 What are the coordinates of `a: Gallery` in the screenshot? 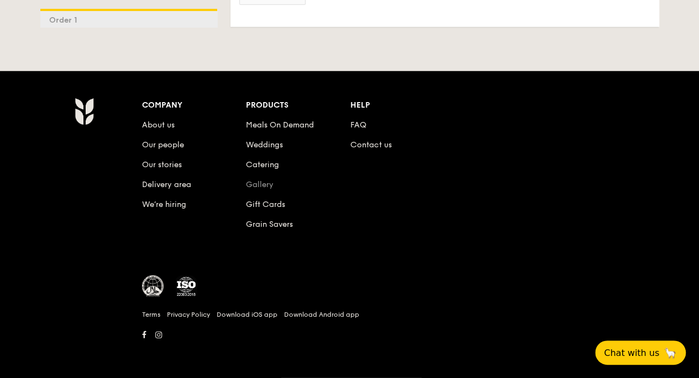 It's located at (260, 185).